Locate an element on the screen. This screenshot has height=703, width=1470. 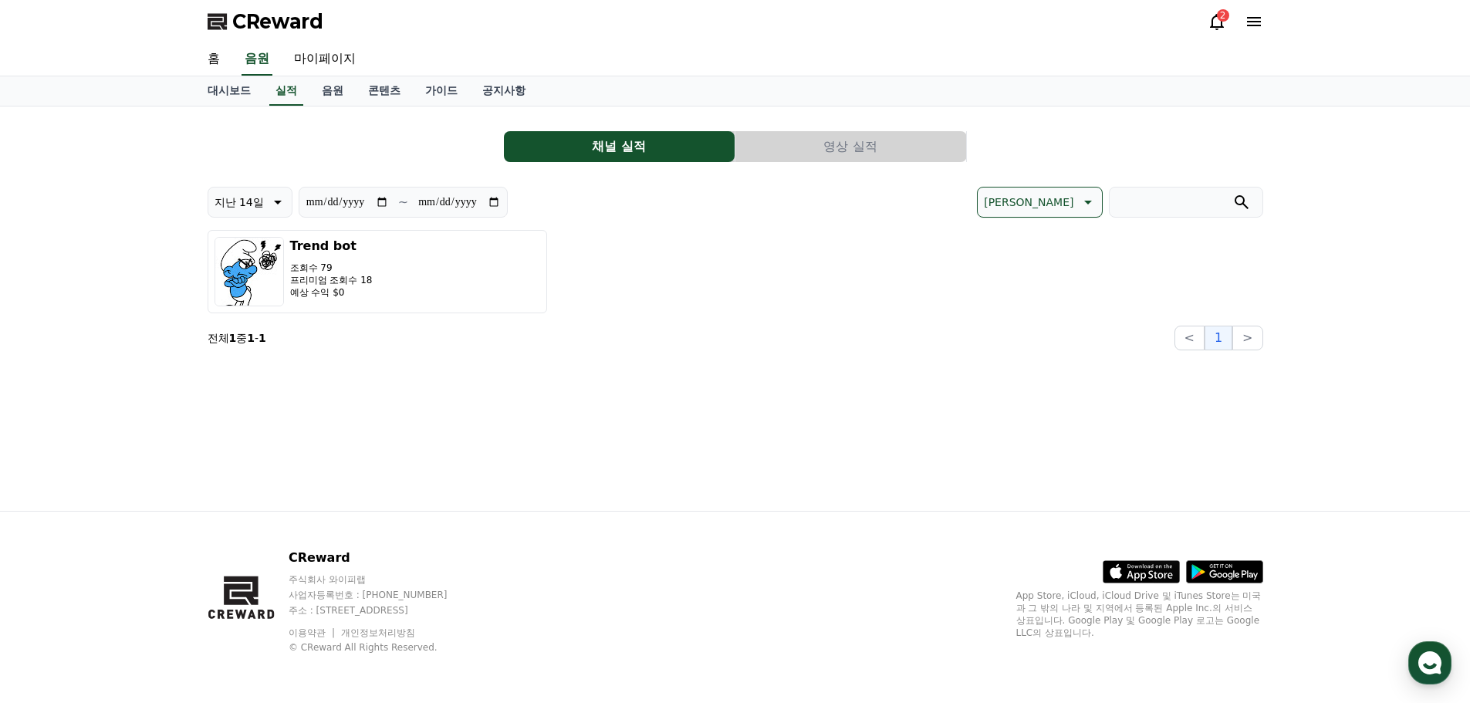
p: 지난 14일 is located at coordinates (239, 202).